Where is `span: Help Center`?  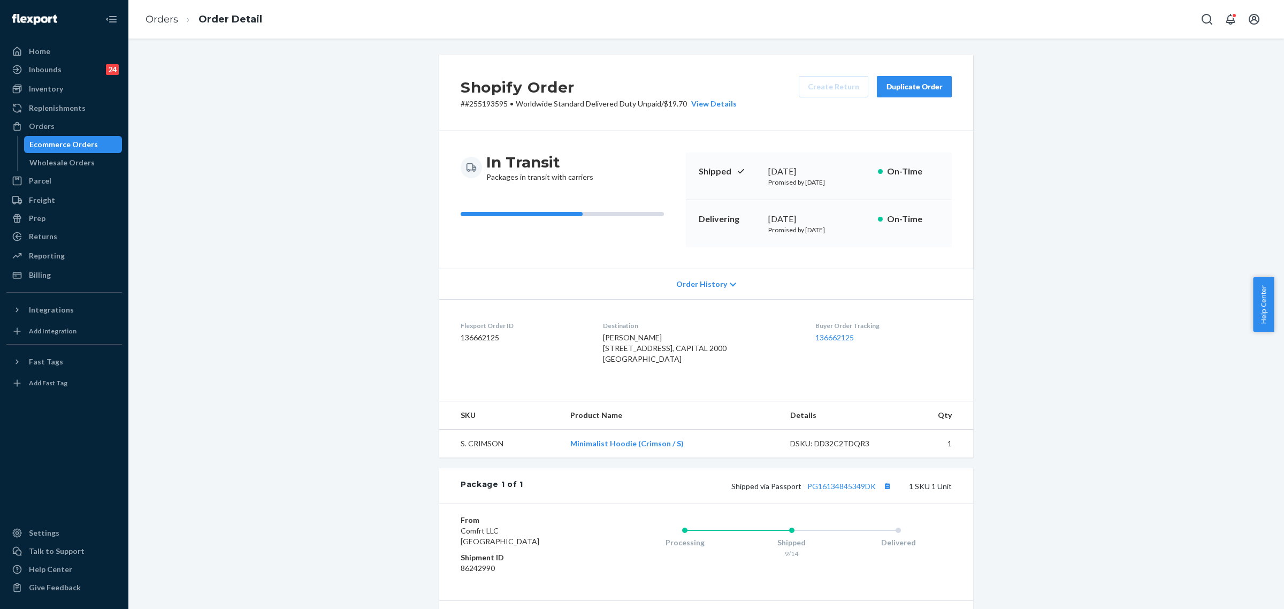 span: Help Center is located at coordinates (1264, 305).